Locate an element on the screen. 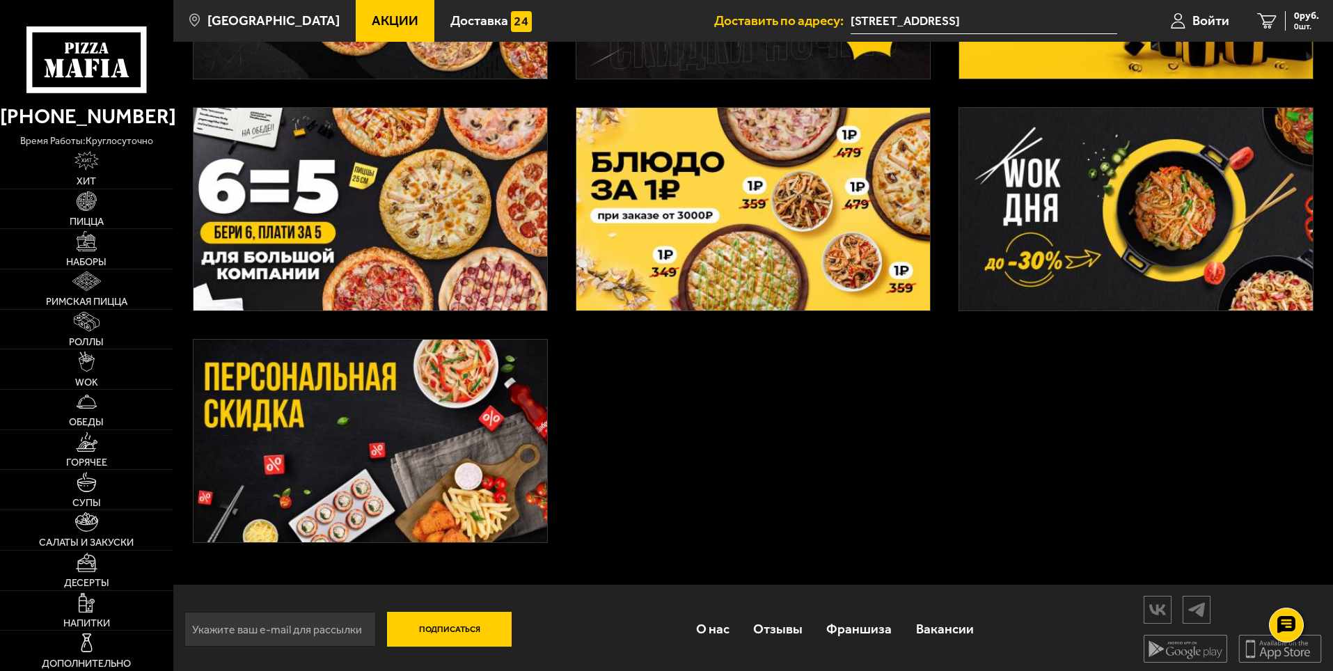 Image resolution: width=1333 pixels, height=671 pixels. a: Вакансии is located at coordinates (945, 629).